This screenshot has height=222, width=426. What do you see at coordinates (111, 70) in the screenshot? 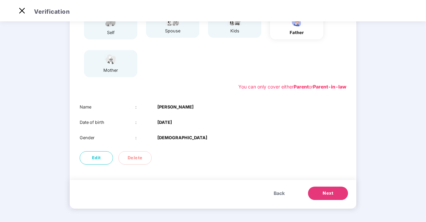
I see `div: mother` at bounding box center [111, 70].